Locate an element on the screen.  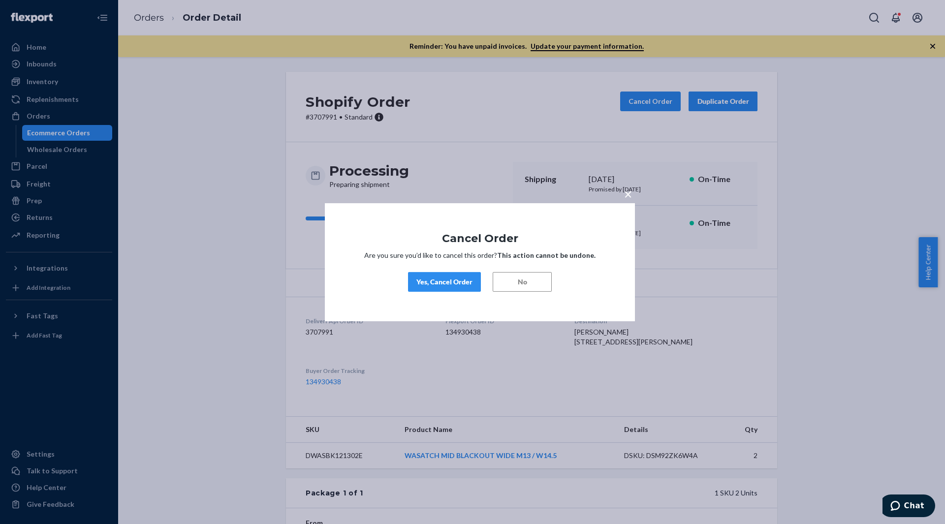
button: Yes, Cancel Order is located at coordinates (445, 282).